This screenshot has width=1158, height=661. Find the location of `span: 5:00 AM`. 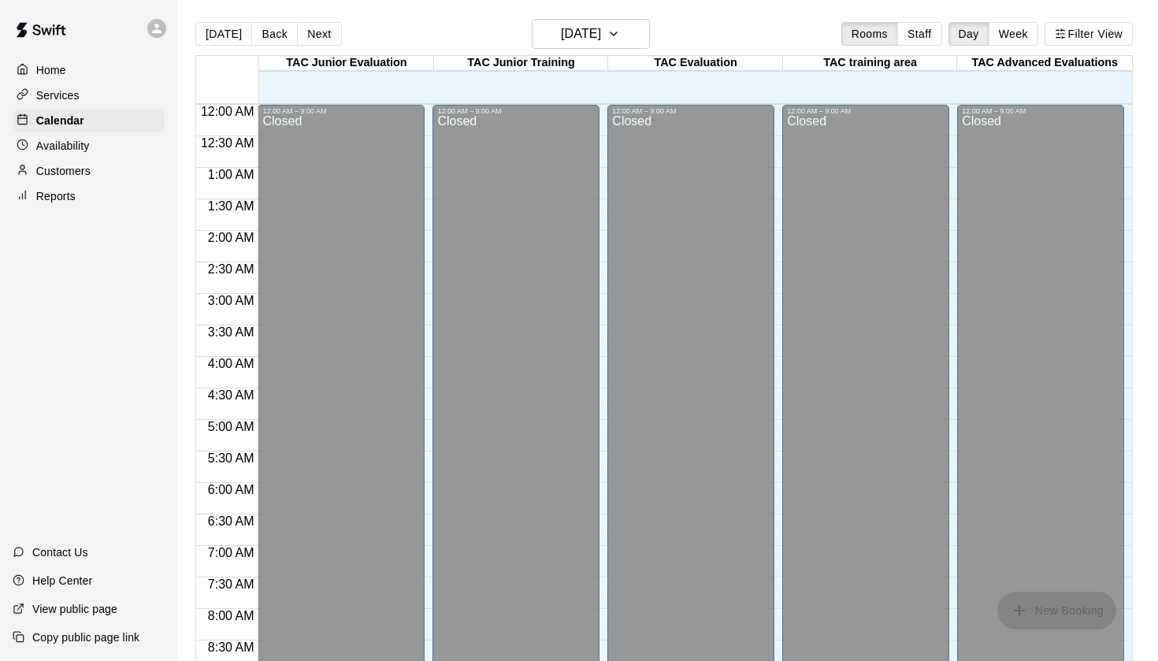

span: 5:00 AM is located at coordinates (231, 426).